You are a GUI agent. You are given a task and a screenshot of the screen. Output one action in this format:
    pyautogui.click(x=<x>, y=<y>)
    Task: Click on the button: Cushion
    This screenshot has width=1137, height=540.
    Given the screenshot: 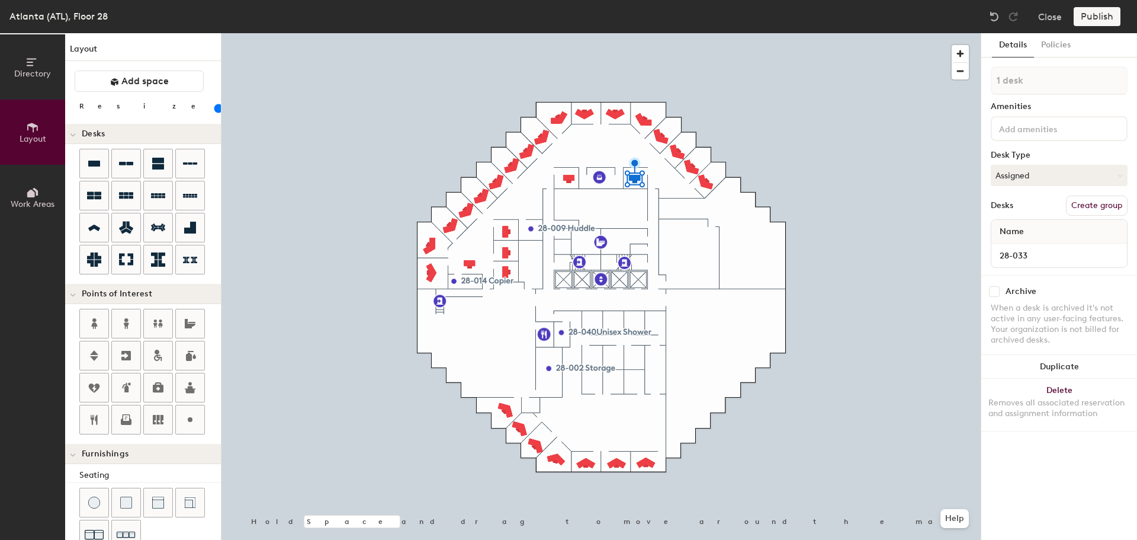 What is the action you would take?
    pyautogui.click(x=126, y=502)
    